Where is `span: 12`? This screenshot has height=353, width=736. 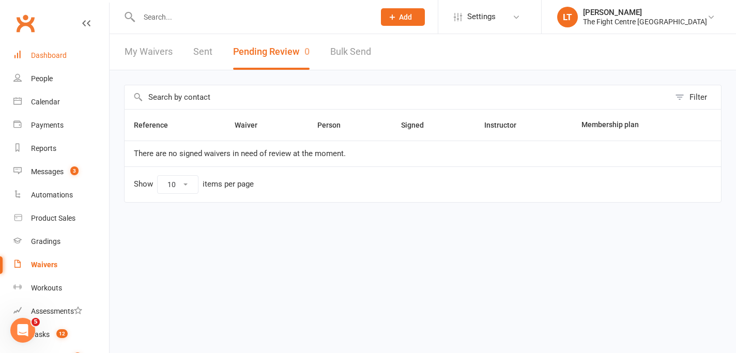
span: 12 is located at coordinates (62, 333).